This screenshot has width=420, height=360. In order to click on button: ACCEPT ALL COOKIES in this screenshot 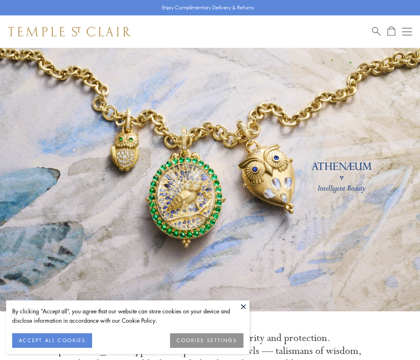, I will do `click(52, 341)`.